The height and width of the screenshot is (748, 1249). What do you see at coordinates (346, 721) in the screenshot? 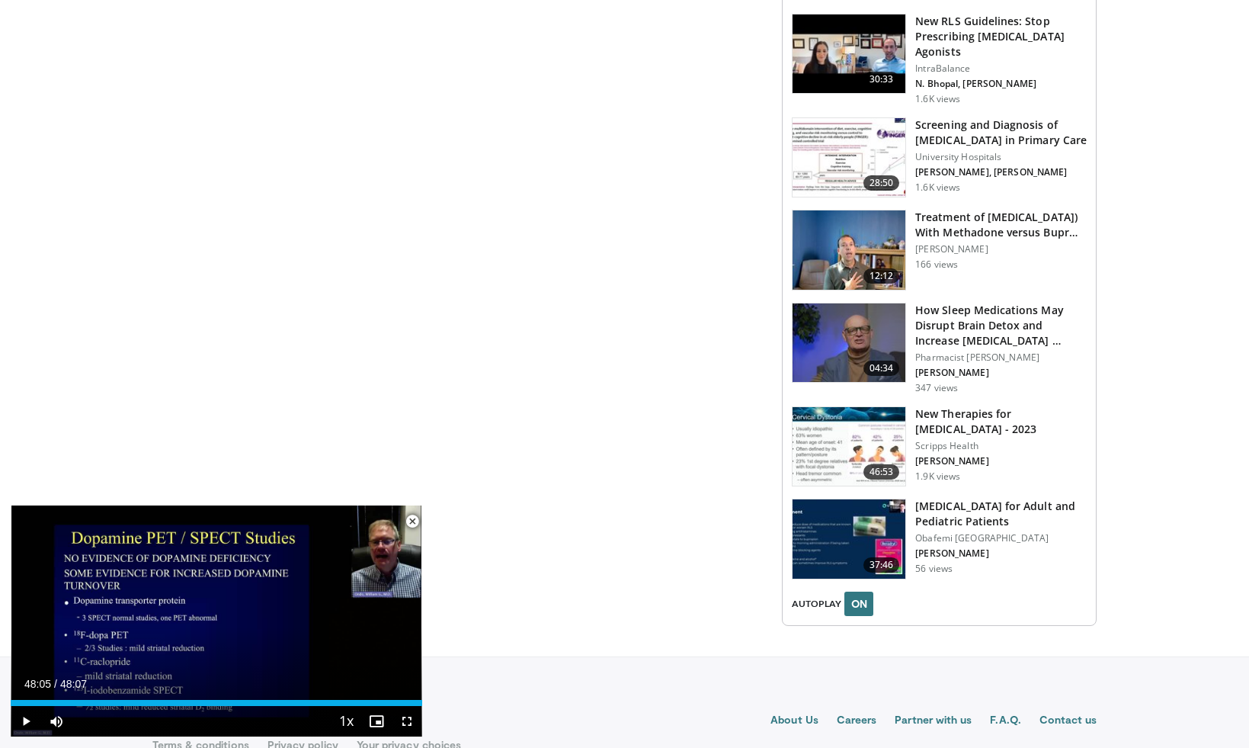
I see `button: Playback Rate` at bounding box center [346, 721].